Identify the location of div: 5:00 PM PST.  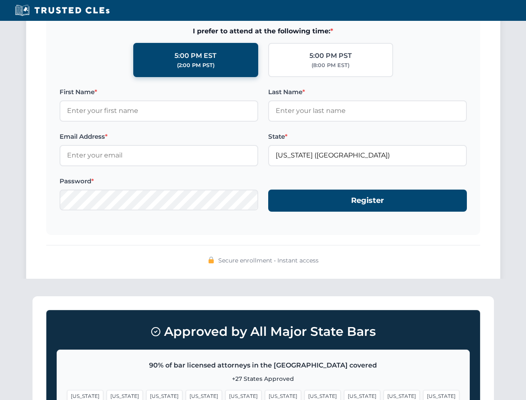
(331, 56).